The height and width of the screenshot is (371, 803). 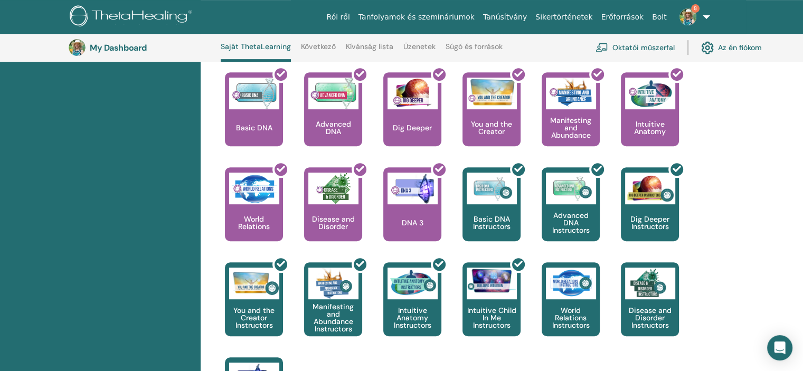 I want to click on img: Basic DNA Instructors, so click(x=492, y=189).